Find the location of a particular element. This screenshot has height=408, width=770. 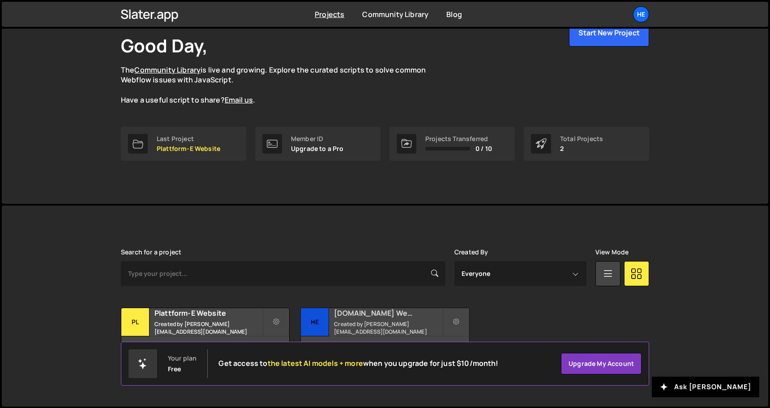

a: Last Project Plattform-E Website is located at coordinates (184, 144).